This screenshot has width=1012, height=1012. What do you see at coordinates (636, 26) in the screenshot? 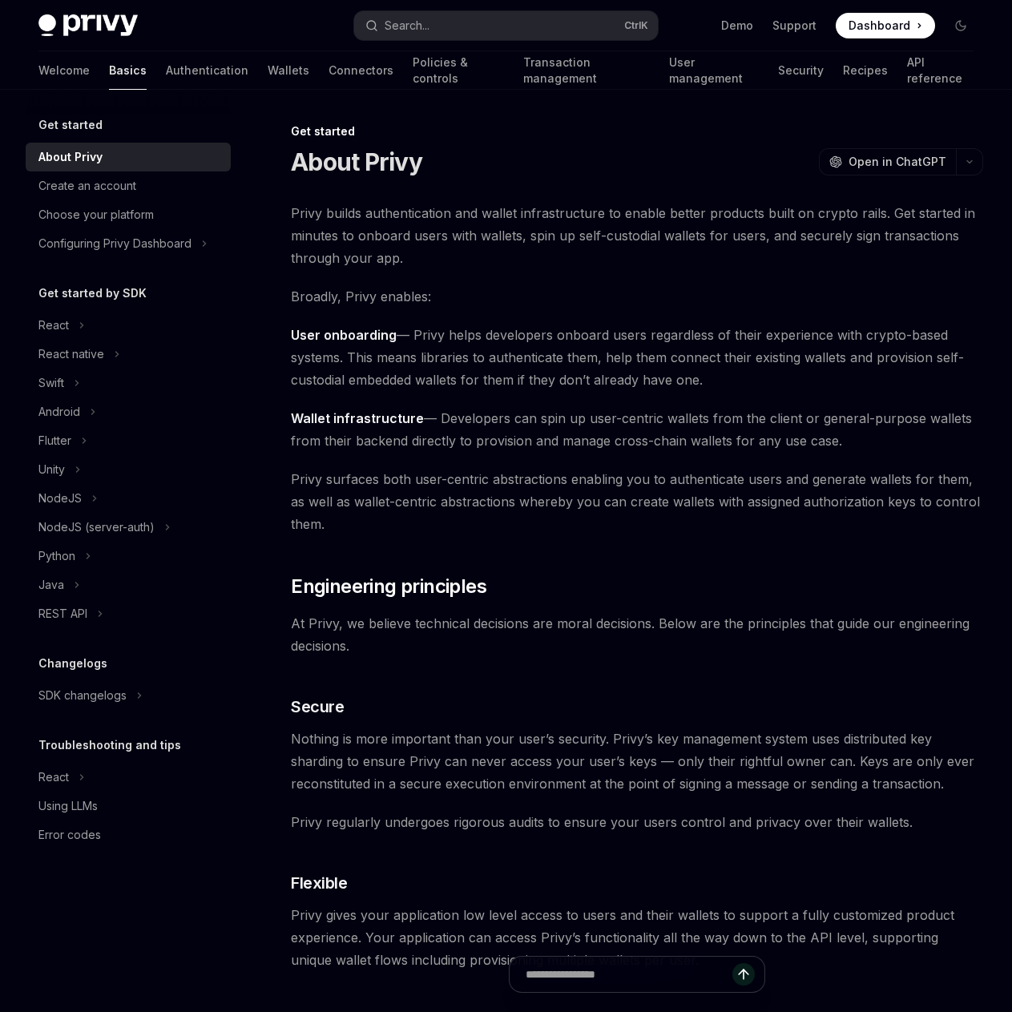
I see `span: Ctrl K` at bounding box center [636, 26].